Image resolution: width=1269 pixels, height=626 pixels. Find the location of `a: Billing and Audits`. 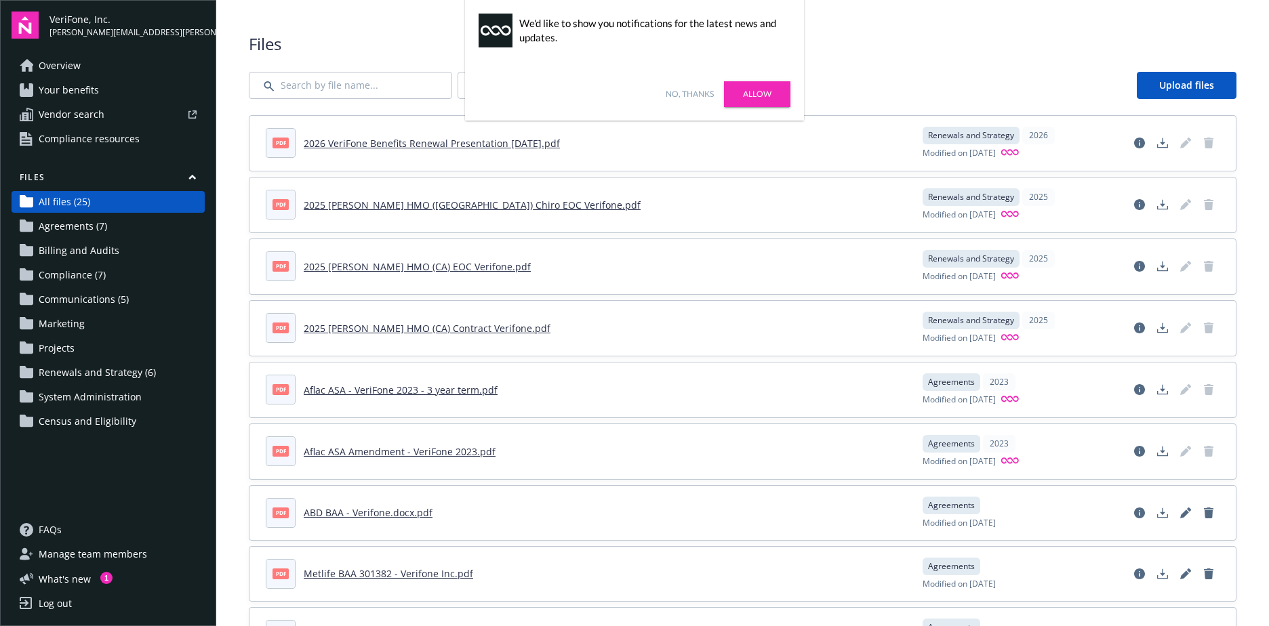

a: Billing and Audits is located at coordinates (108, 251).